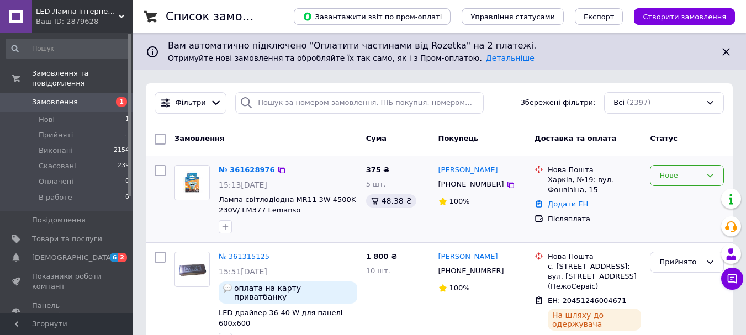  I want to click on span: Всі, so click(619, 103).